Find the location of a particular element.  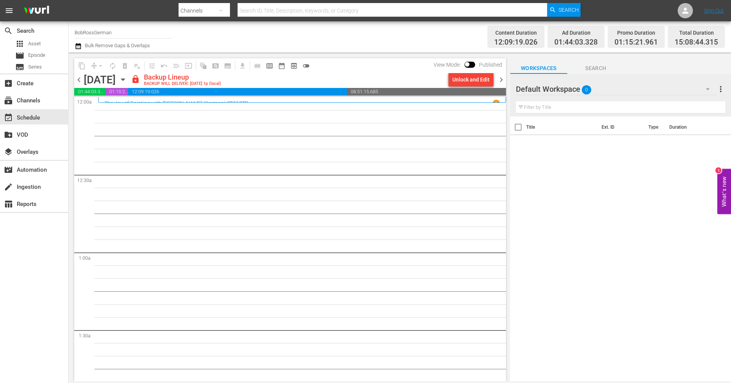

span: Create Search Block is located at coordinates (215, 66).